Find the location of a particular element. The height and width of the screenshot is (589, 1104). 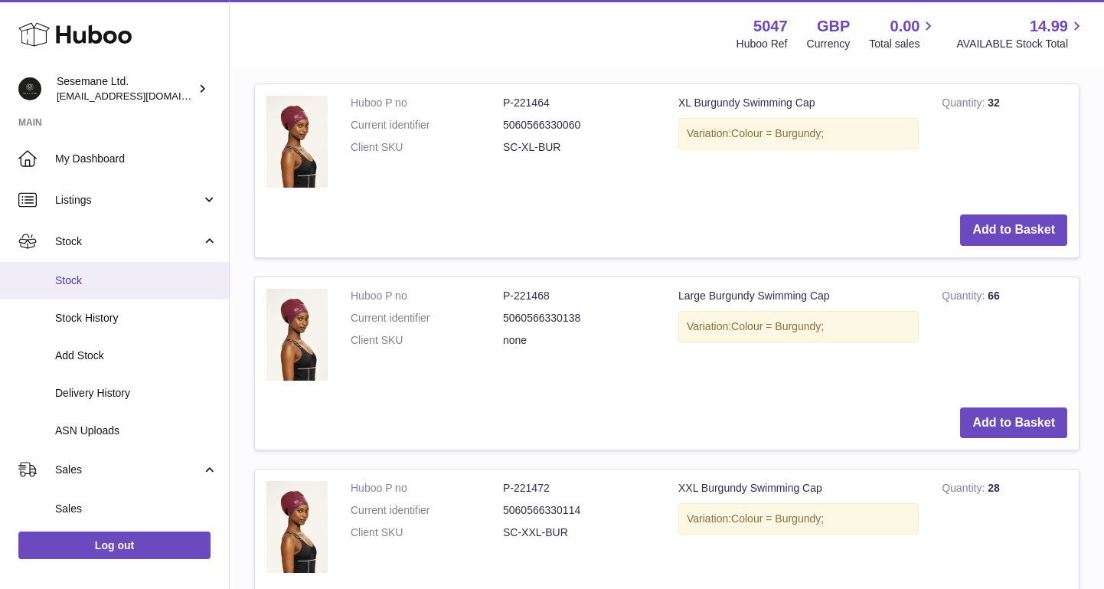

span: Listings is located at coordinates (128, 200).